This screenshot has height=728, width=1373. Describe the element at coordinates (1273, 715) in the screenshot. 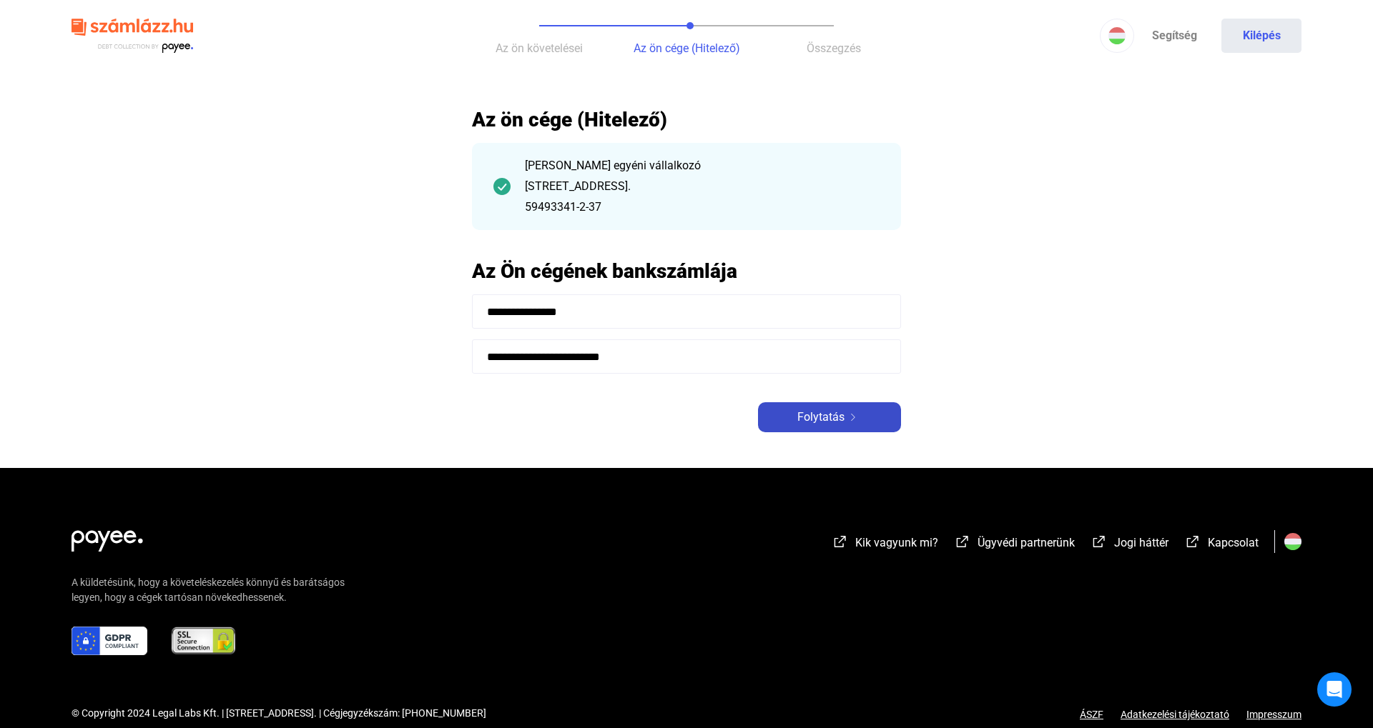

I see `a: Impresszum` at that location.